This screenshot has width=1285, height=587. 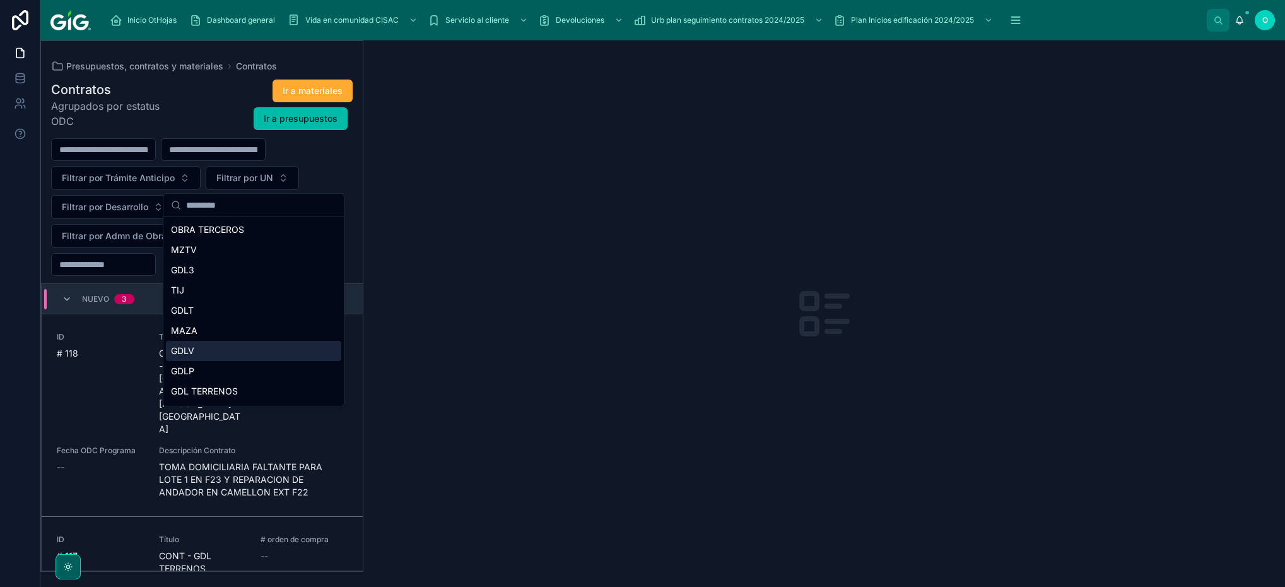 I want to click on span: Inicio OtHojas, so click(x=152, y=20).